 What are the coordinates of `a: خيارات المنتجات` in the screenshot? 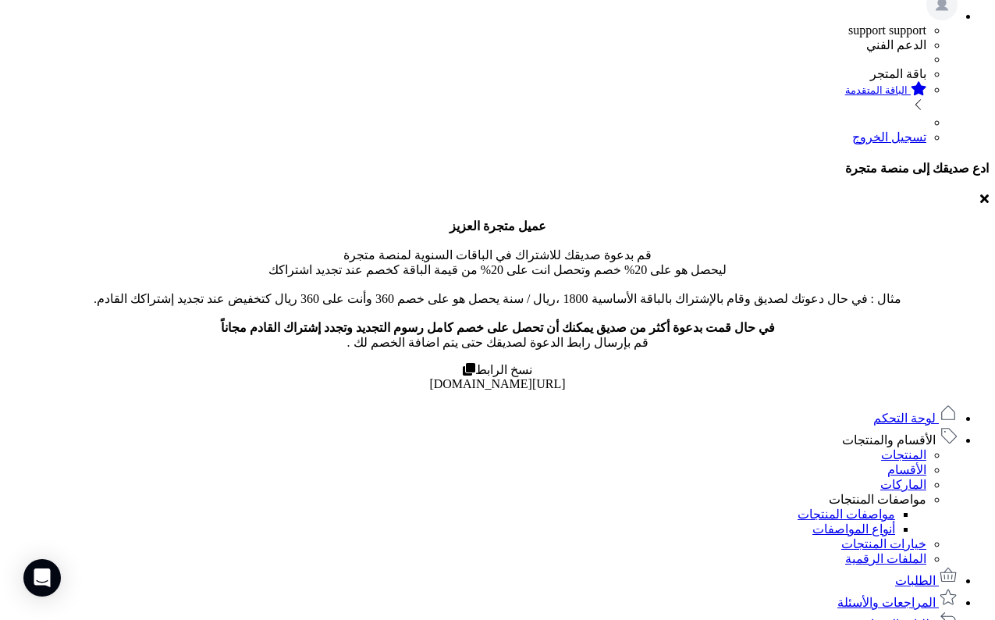 It's located at (884, 543).